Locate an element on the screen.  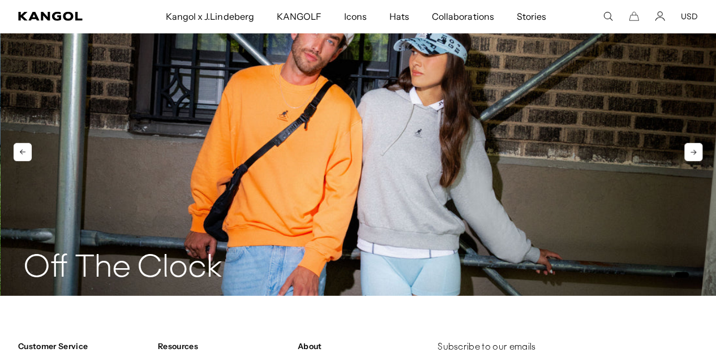
button: Go to slide 2 is located at coordinates (682, 275).